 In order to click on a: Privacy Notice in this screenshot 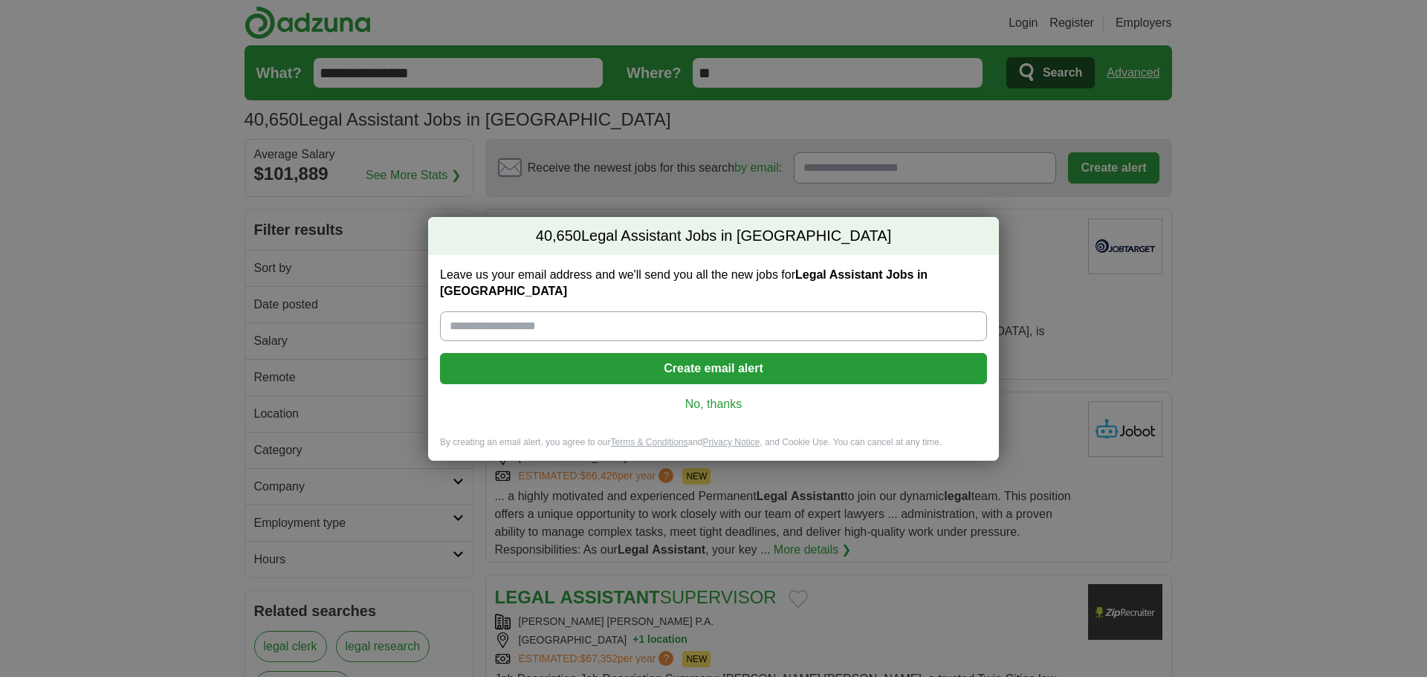, I will do `click(732, 442)`.